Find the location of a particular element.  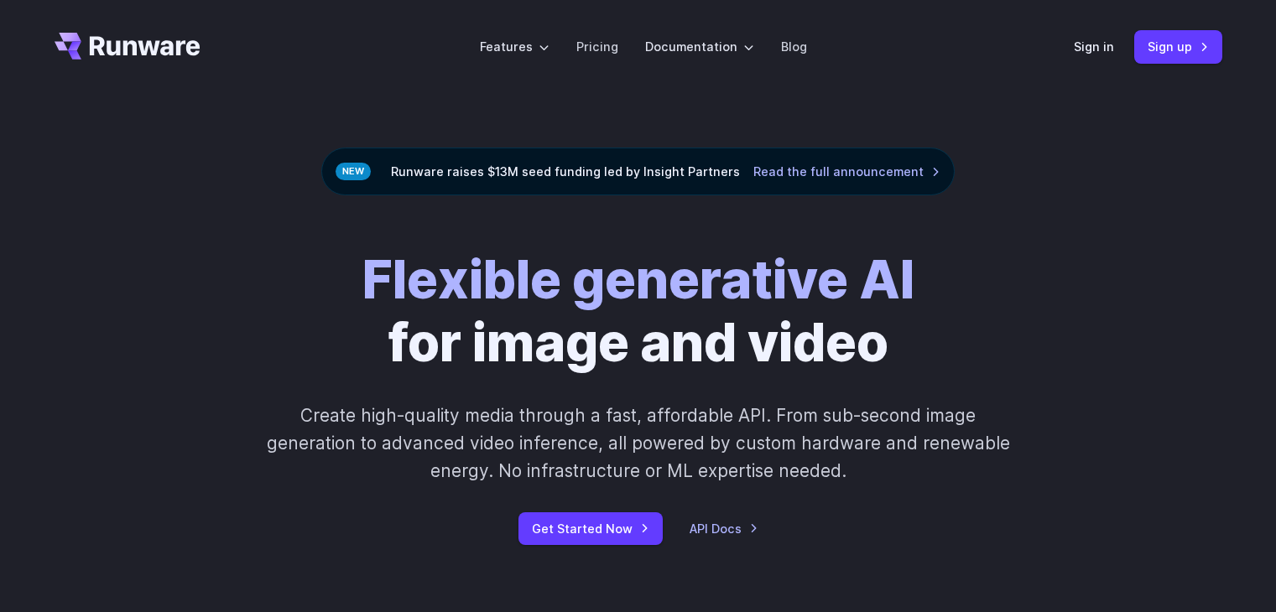

a: Sign up is located at coordinates (1178, 46).